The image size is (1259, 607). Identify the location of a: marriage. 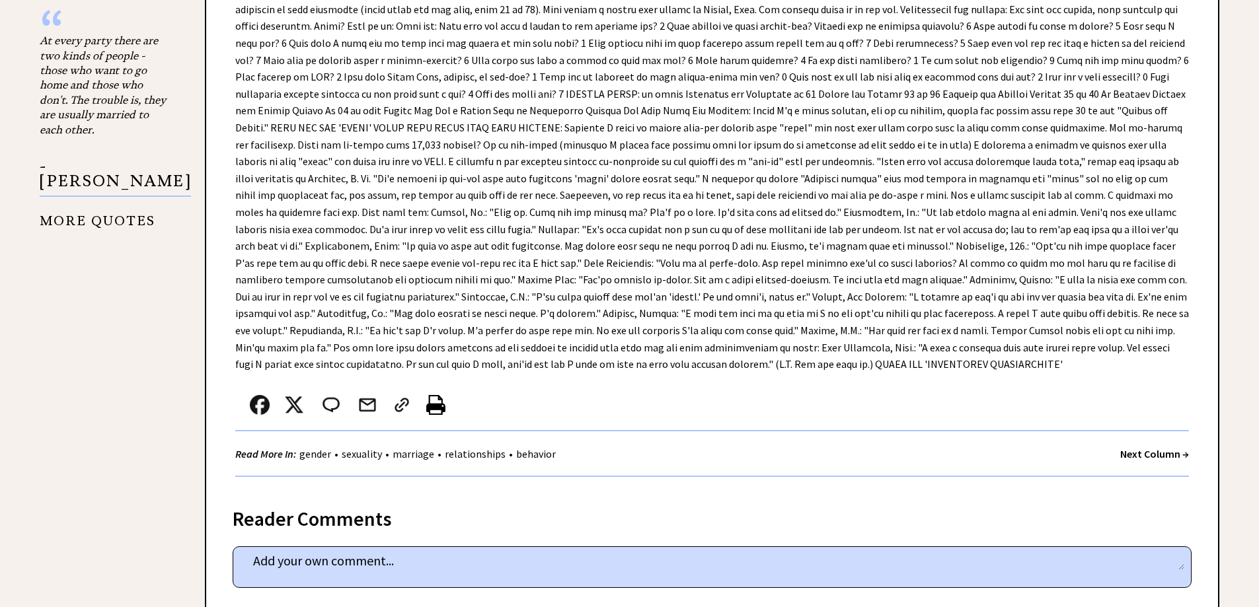
(413, 454).